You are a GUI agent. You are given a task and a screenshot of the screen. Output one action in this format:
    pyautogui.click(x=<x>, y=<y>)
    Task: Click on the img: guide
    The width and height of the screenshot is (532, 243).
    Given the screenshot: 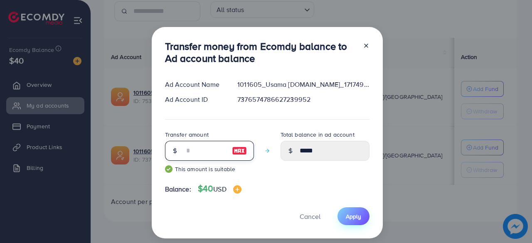 What is the action you would take?
    pyautogui.click(x=169, y=169)
    